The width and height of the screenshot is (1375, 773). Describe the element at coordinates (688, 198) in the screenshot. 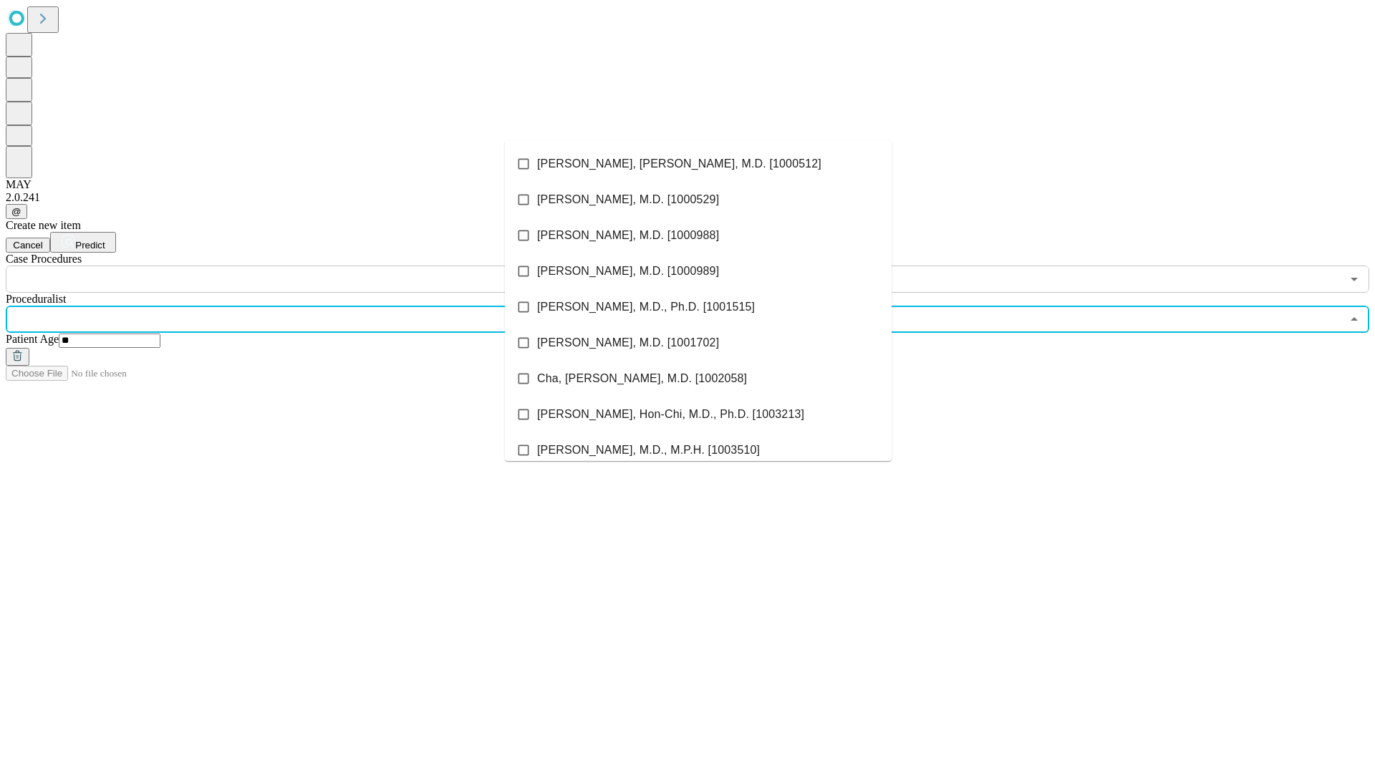

I see `div: 2.0.241` at that location.